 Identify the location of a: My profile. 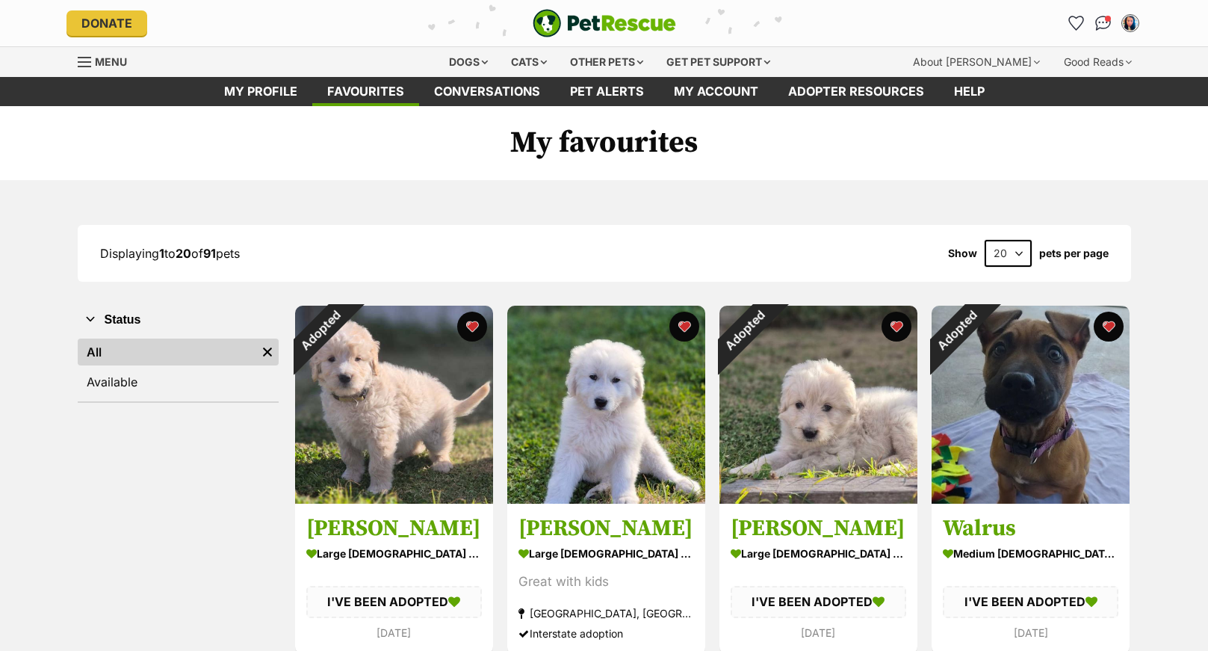
(261, 91).